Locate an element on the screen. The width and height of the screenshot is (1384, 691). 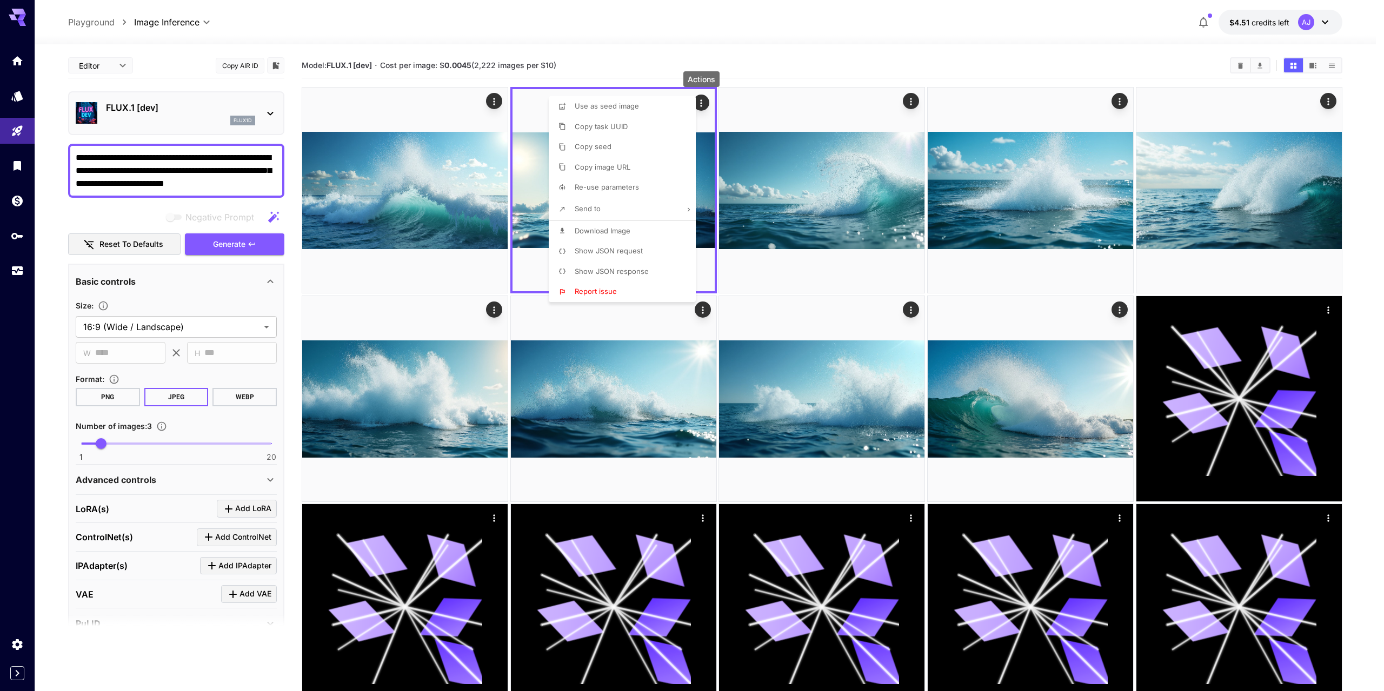
span: Send to is located at coordinates (588, 209).